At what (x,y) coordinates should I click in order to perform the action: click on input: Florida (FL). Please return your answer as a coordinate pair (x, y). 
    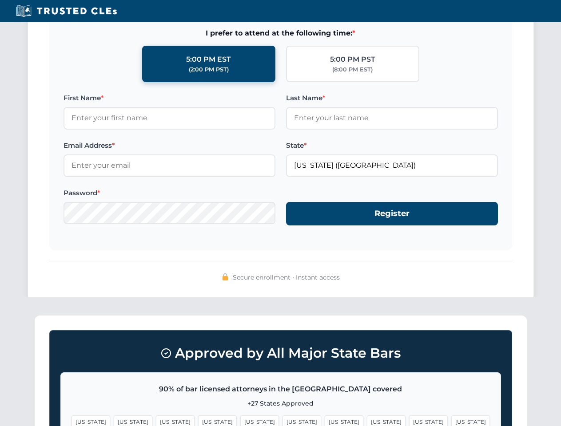
    Looking at the image, I should click on (392, 166).